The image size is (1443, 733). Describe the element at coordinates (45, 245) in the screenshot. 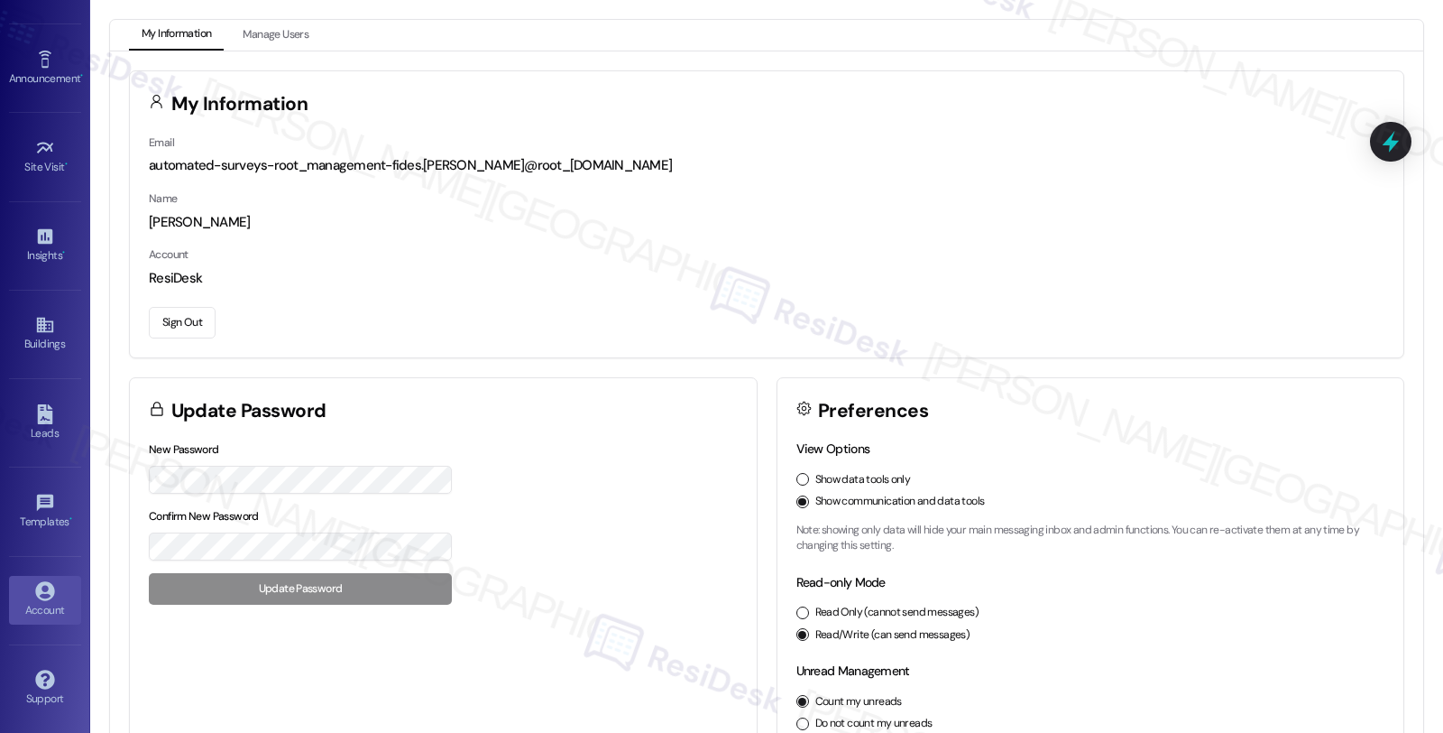

I see `a: Insights •` at that location.